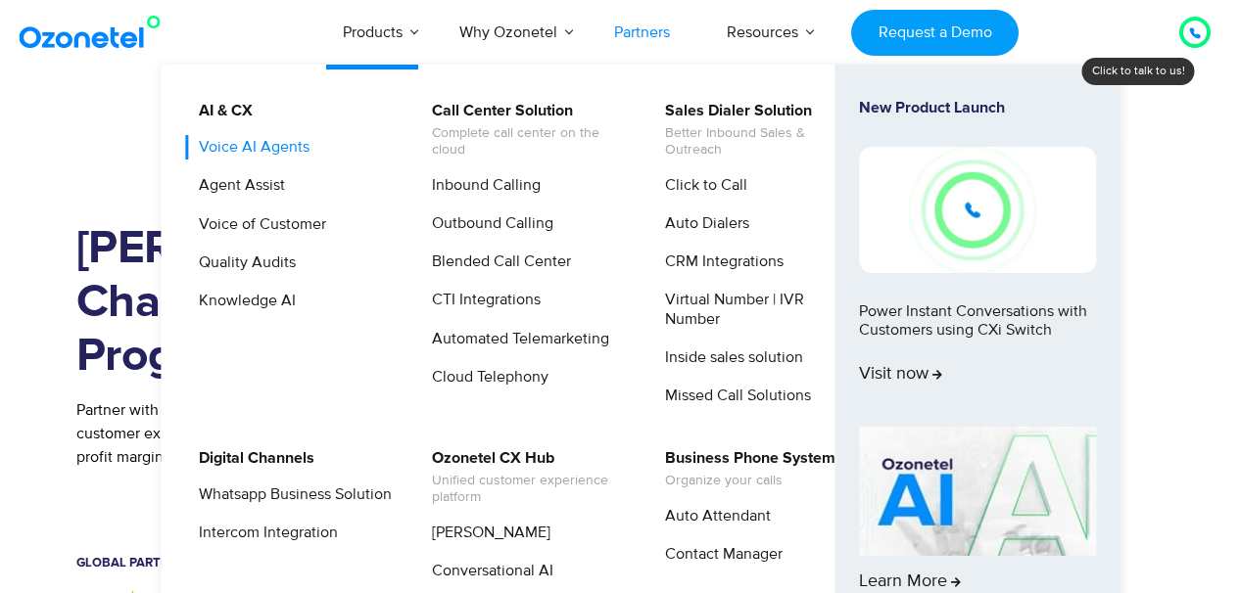 The width and height of the screenshot is (1239, 593). What do you see at coordinates (745, 469) in the screenshot?
I see `a: Business Phone SystemOrganize your calls` at bounding box center [745, 469].